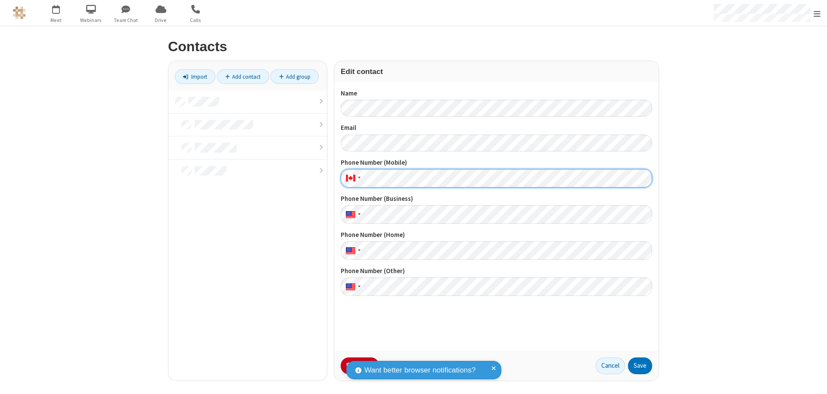 The height and width of the screenshot is (394, 827). I want to click on span: Meet, so click(56, 20).